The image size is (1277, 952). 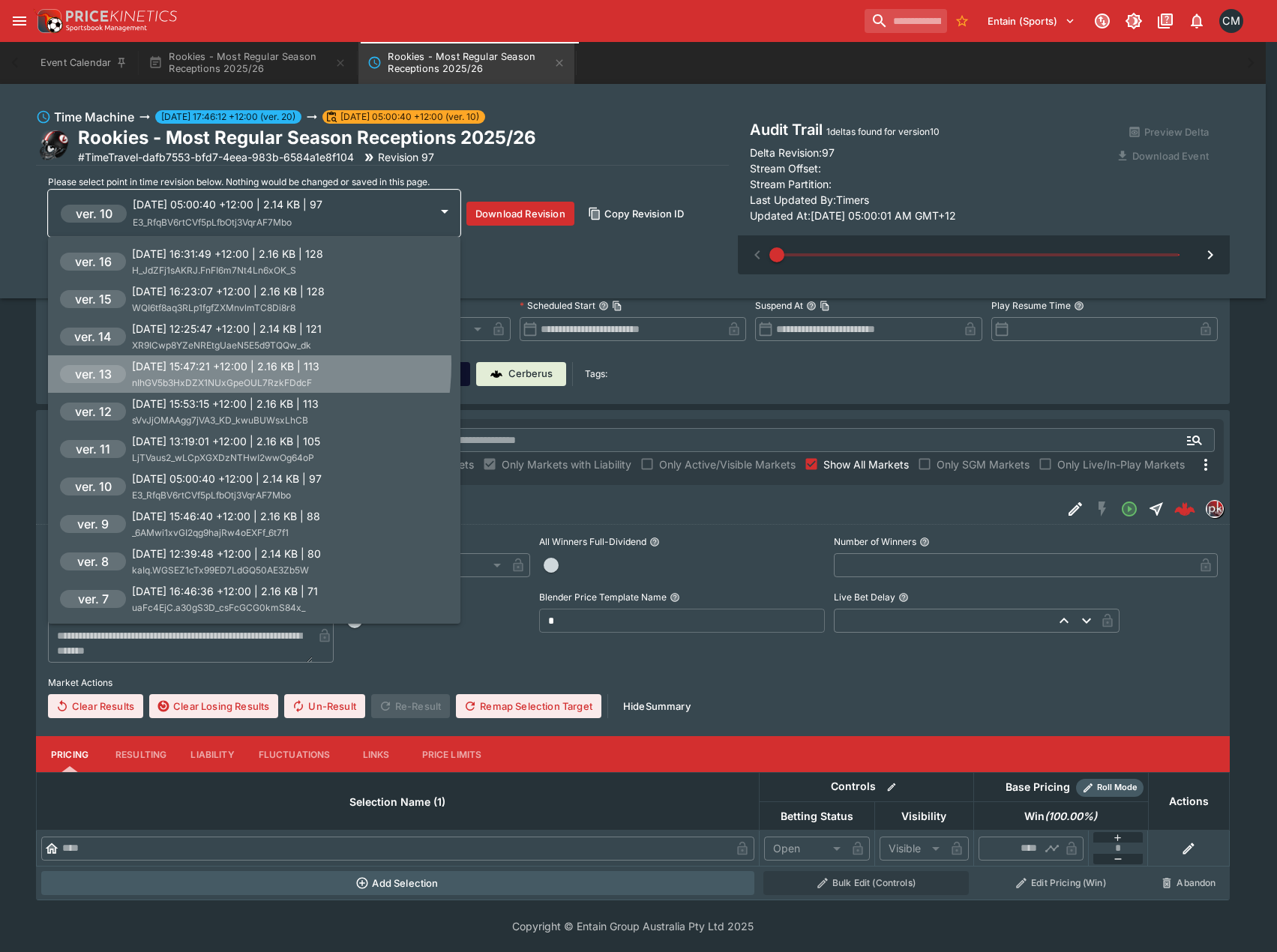 What do you see at coordinates (209, 532) in the screenshot?
I see `span: _6AMwi1xvGI2qg9hajRw4oEXFf_6t7f1` at bounding box center [209, 532].